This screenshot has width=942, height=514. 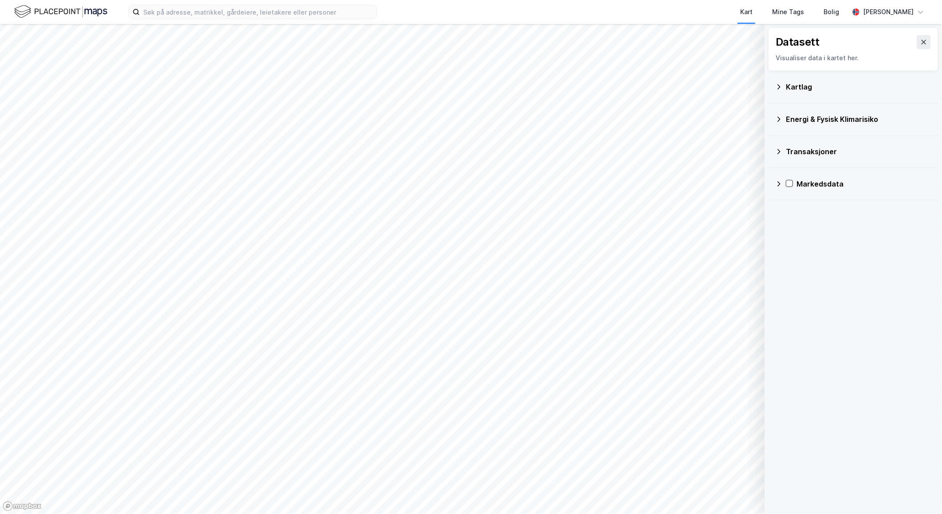 What do you see at coordinates (831, 12) in the screenshot?
I see `div: Bolig` at bounding box center [831, 12].